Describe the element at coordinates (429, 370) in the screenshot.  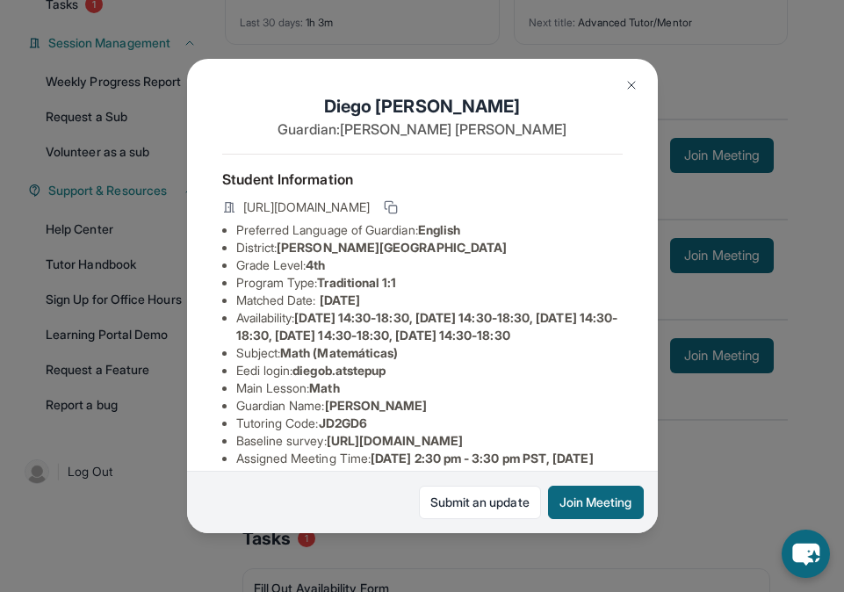
I see `li: Eedi login :` at that location.